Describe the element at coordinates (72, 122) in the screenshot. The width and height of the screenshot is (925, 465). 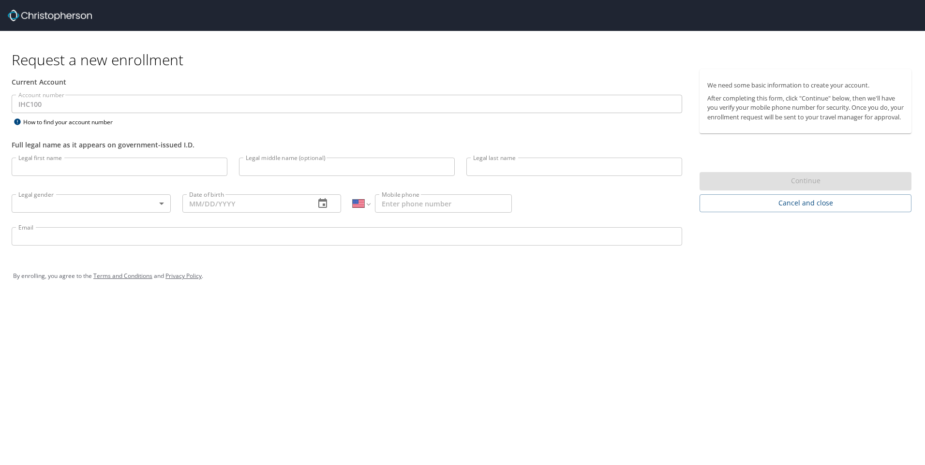
I see `div: How to find your account number` at that location.